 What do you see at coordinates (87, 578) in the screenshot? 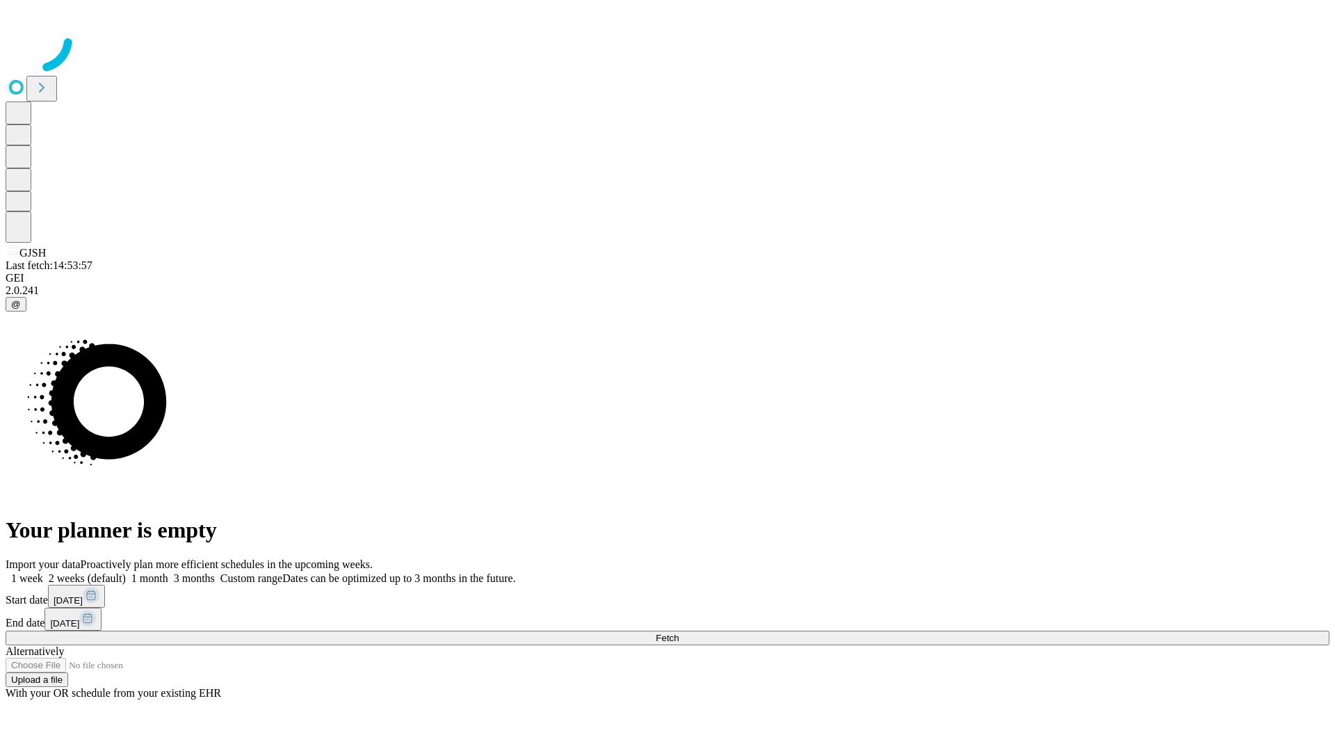
I see `span: 2 weeks (default)` at bounding box center [87, 578].